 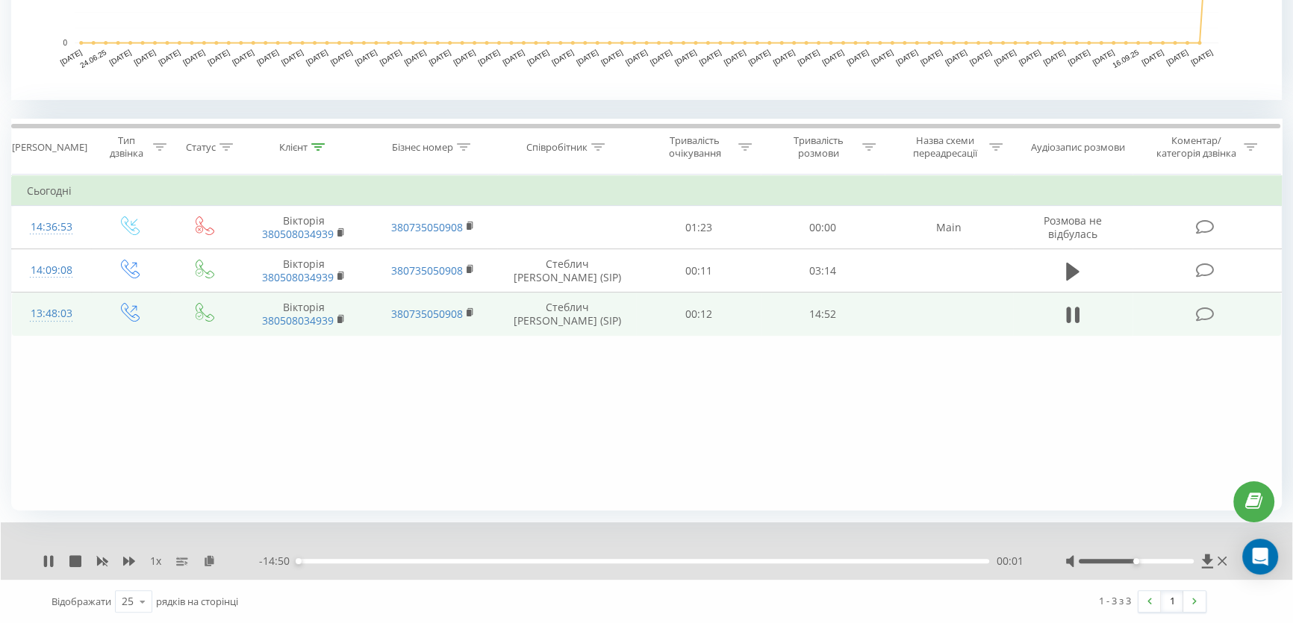 I want to click on td: Main, so click(x=949, y=228).